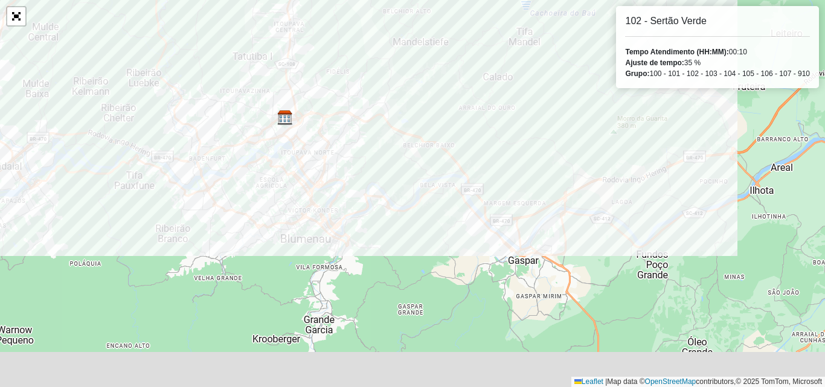 This screenshot has height=387, width=825. Describe the element at coordinates (677, 52) in the screenshot. I see `strong: Tempo Atendimento (HH:MM):` at that location.